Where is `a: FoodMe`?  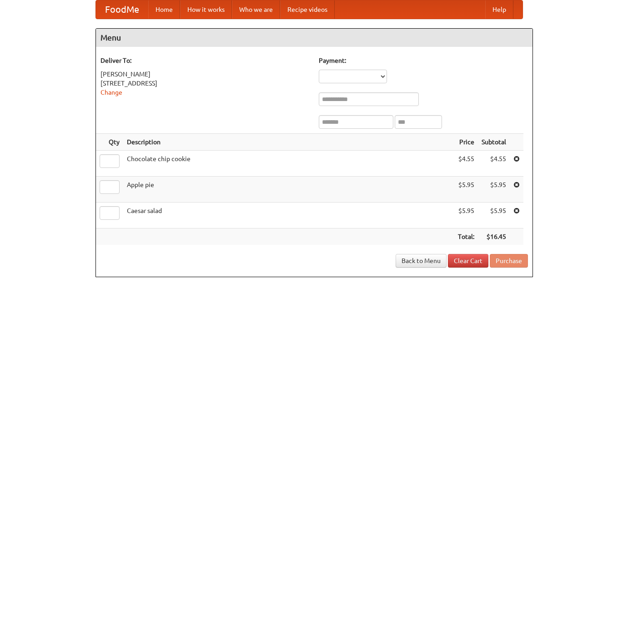
a: FoodMe is located at coordinates (122, 10).